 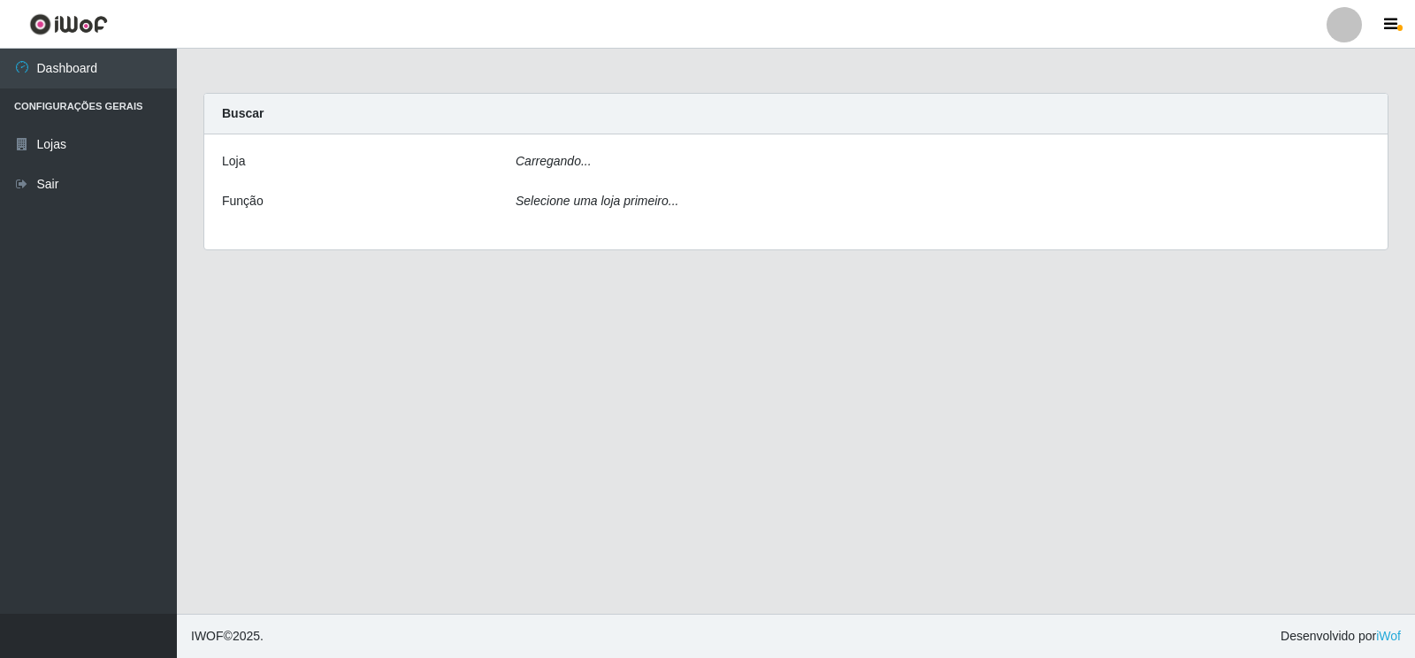 What do you see at coordinates (242, 201) in the screenshot?
I see `label: Função` at bounding box center [242, 201].